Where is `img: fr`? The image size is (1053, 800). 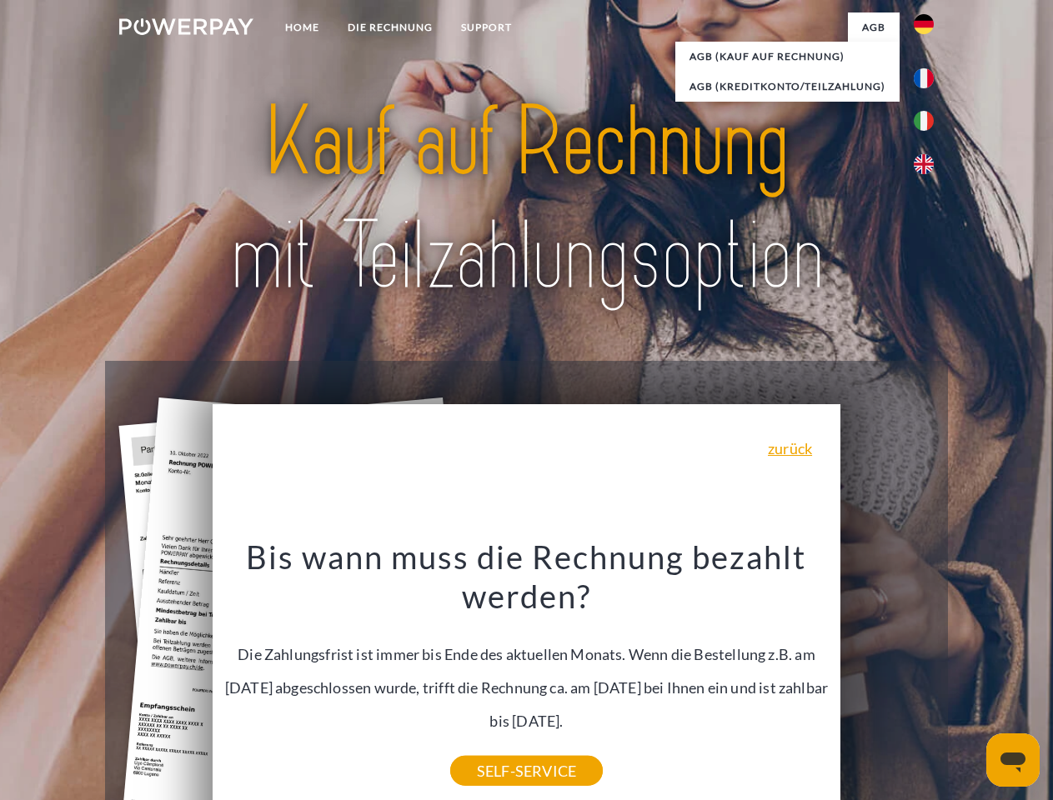 img: fr is located at coordinates (924, 78).